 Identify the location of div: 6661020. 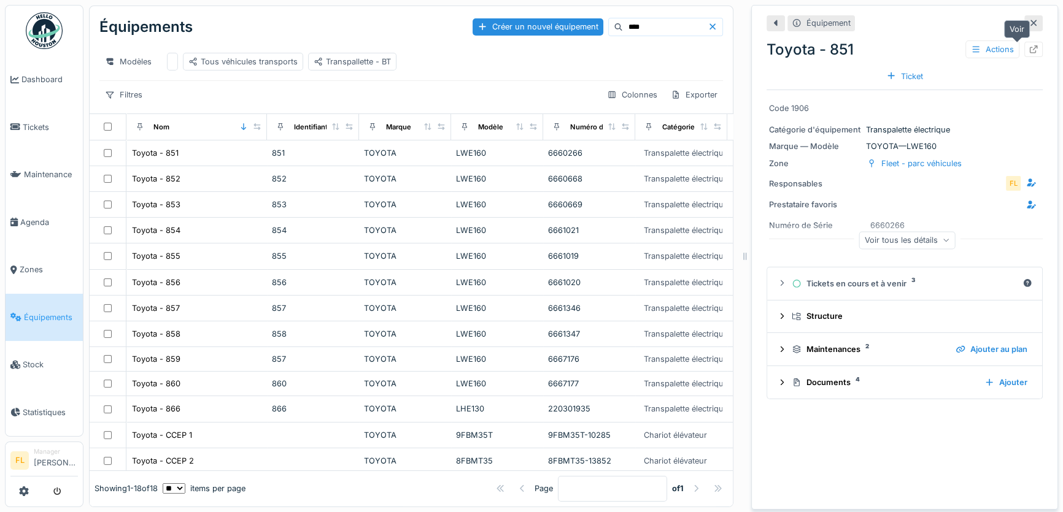
(589, 282).